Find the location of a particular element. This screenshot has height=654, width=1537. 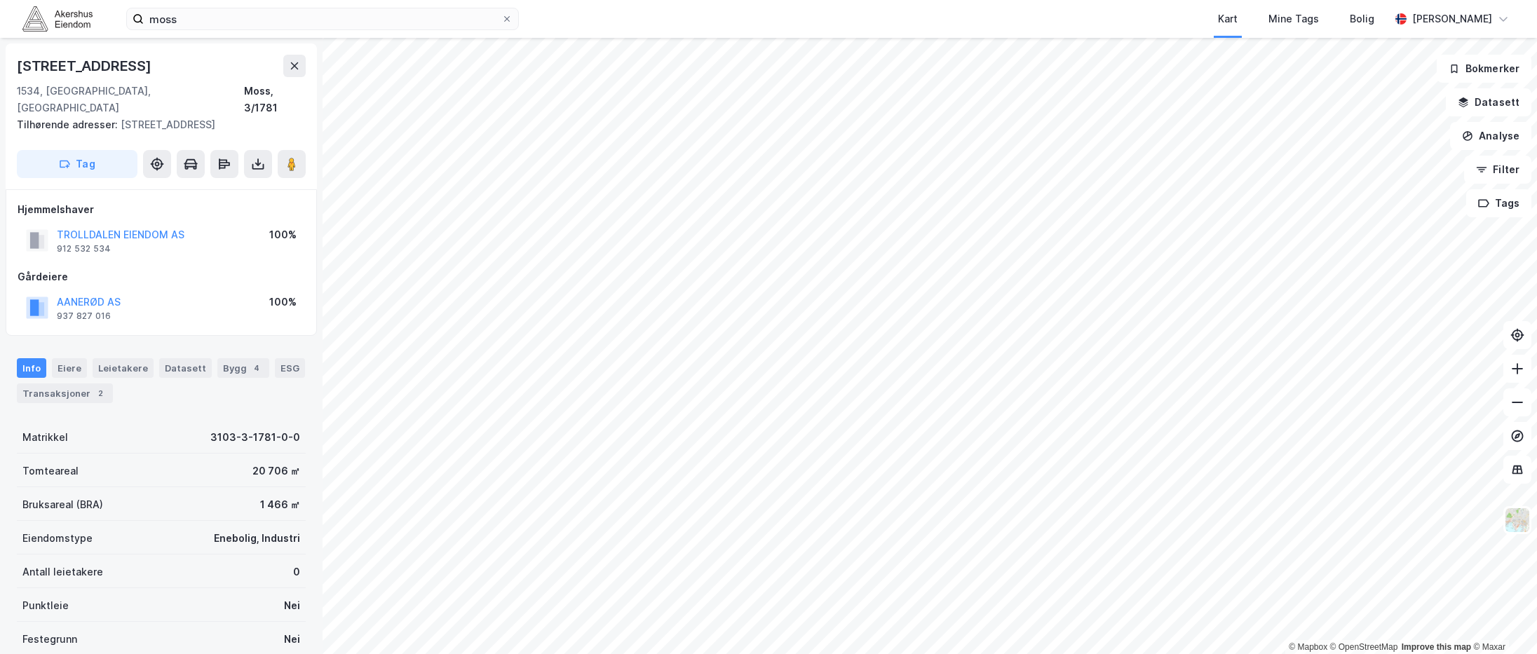

div: Moss, 3/1781 is located at coordinates (275, 100).